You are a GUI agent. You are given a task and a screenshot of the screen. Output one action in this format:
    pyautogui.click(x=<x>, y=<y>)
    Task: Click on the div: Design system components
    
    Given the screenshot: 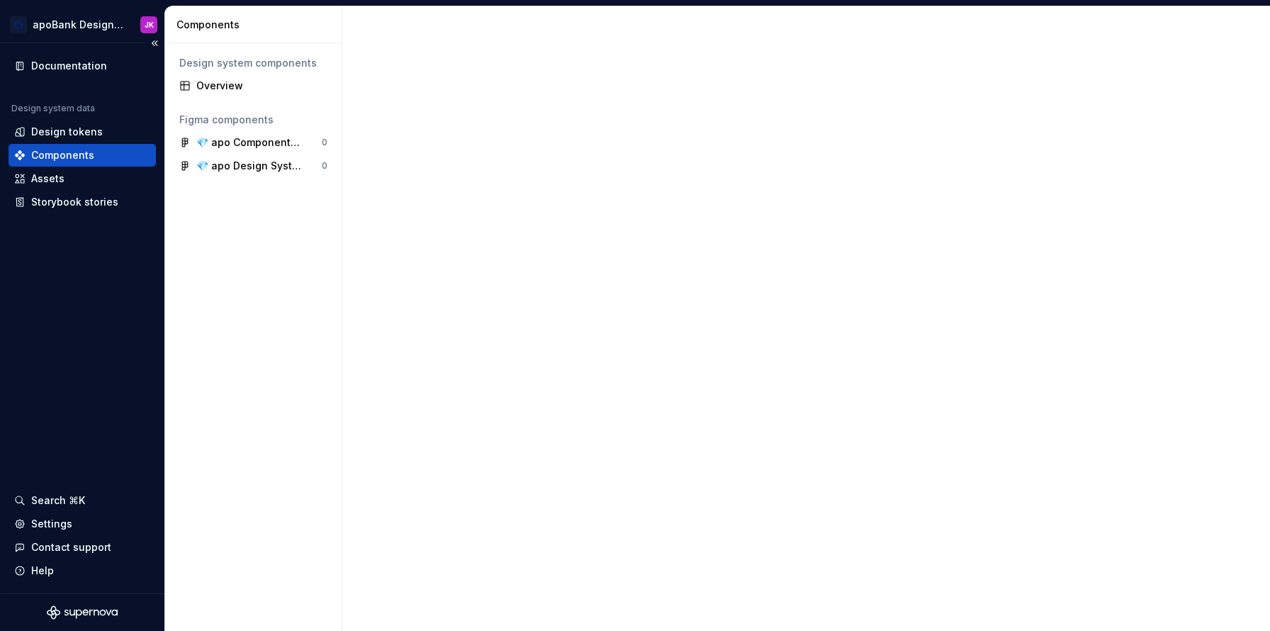 What is the action you would take?
    pyautogui.click(x=253, y=63)
    